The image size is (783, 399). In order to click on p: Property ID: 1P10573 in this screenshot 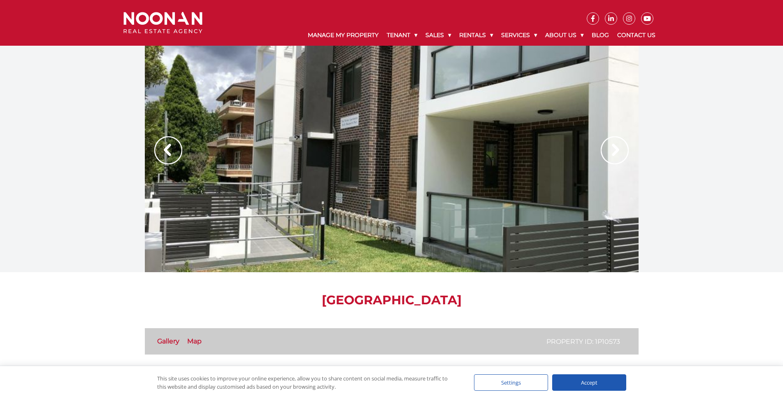, I will do `click(583, 341)`.